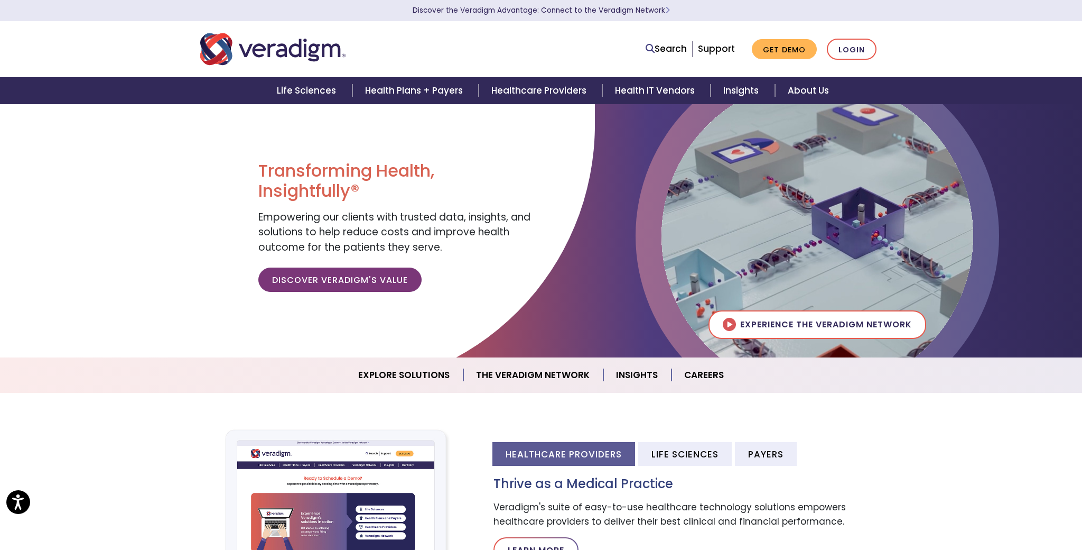  Describe the element at coordinates (533, 375) in the screenshot. I see `a: The Veradigm Network` at that location.